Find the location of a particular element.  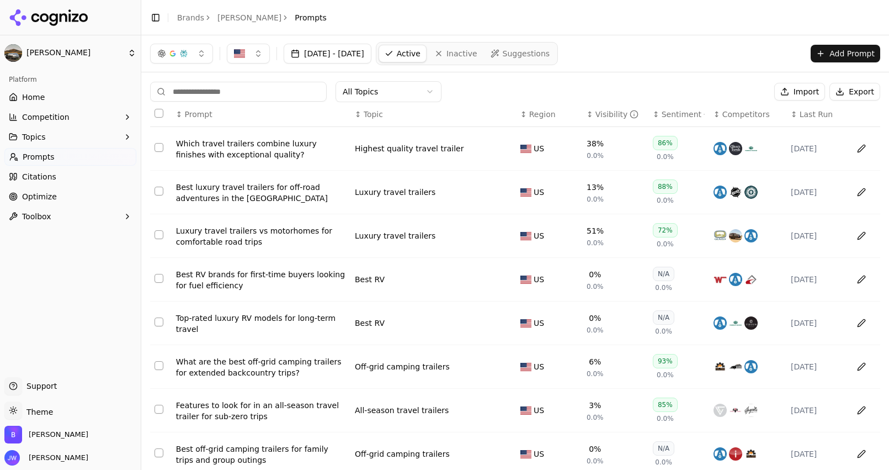

a: Suggestions is located at coordinates (521, 54).